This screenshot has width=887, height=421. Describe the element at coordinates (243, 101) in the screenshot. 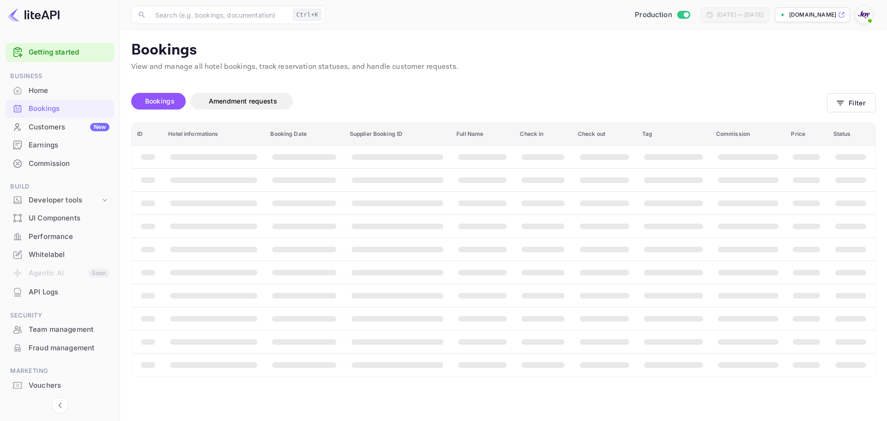

I see `span: Amendment requests` at that location.